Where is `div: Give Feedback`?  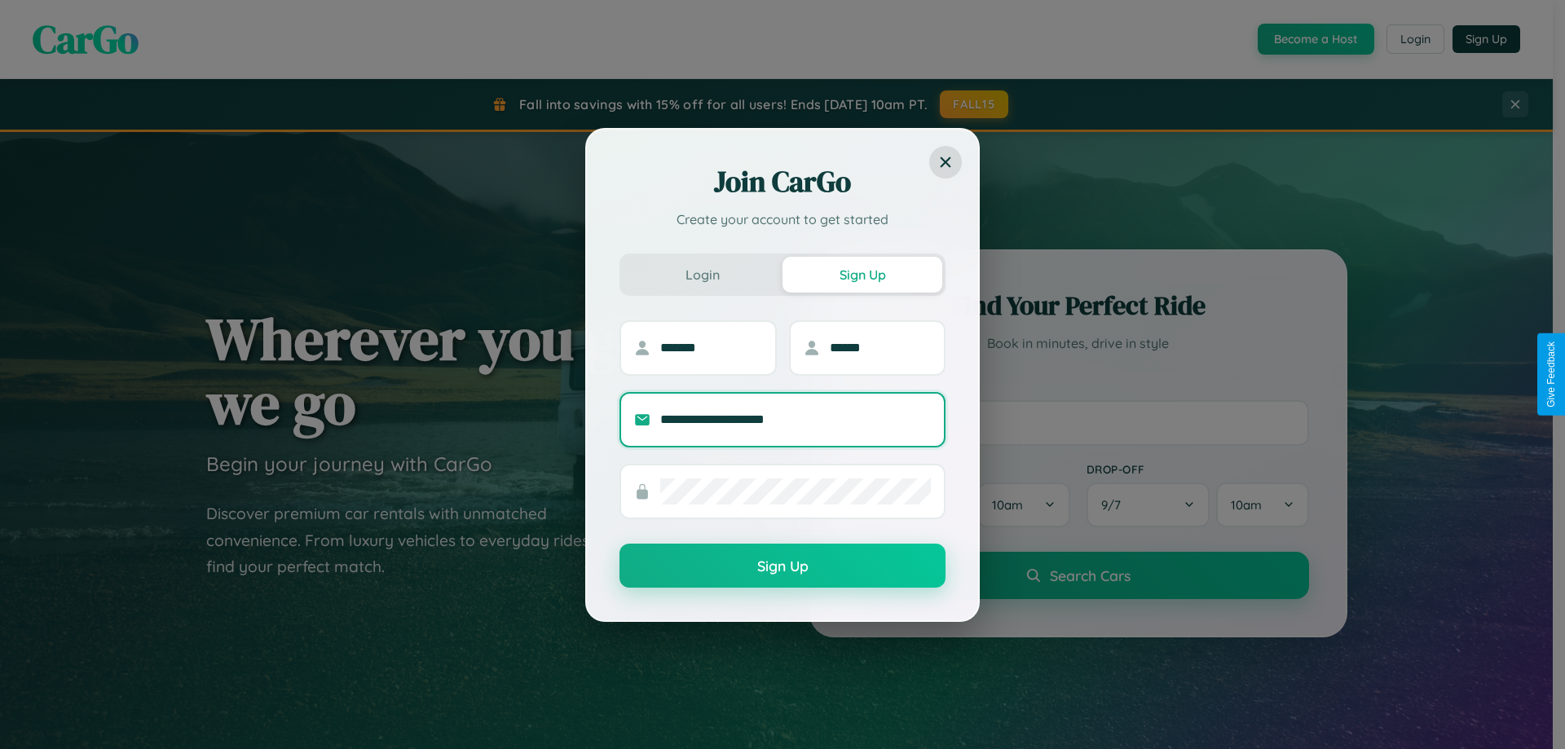
div: Give Feedback is located at coordinates (1552, 374).